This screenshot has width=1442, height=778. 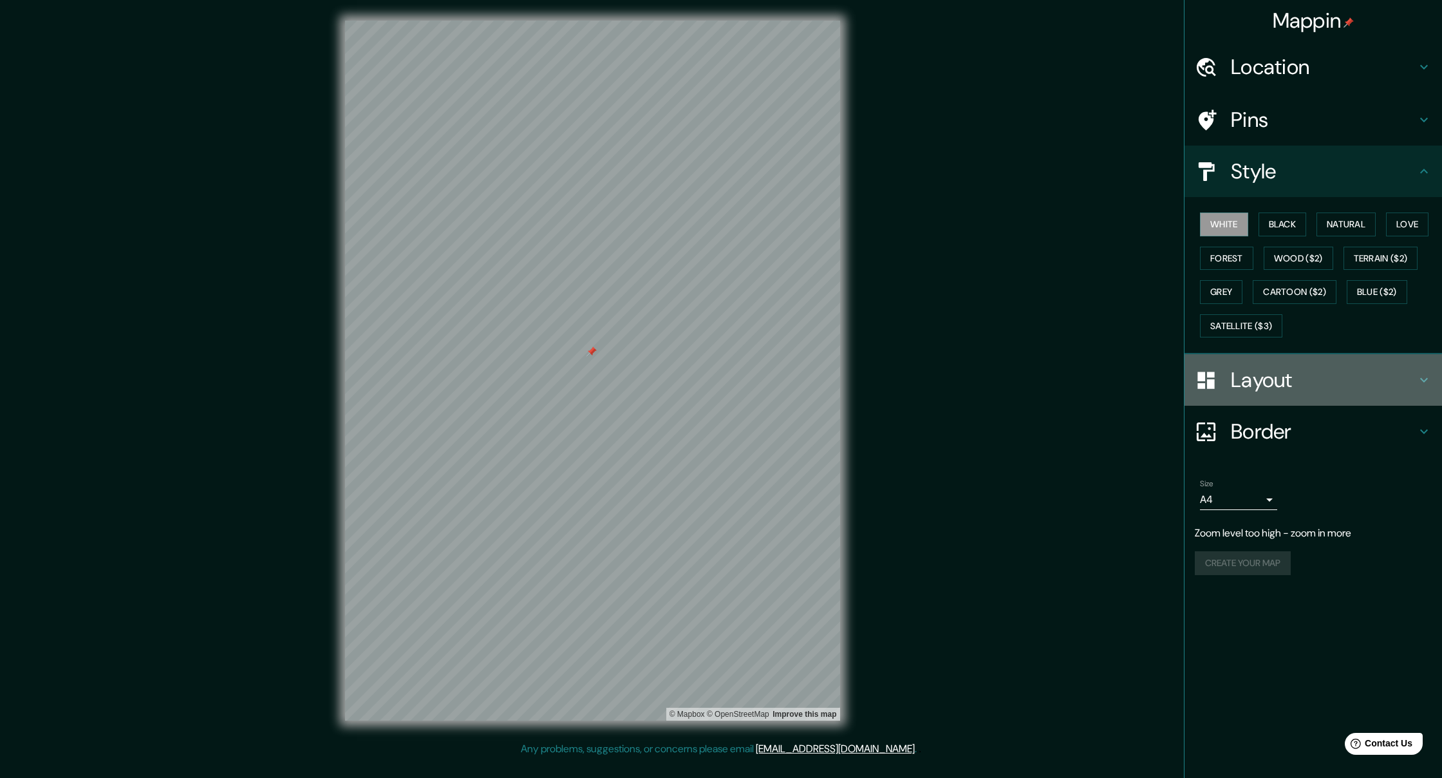 I want to click on div: Layout, so click(x=1313, y=380).